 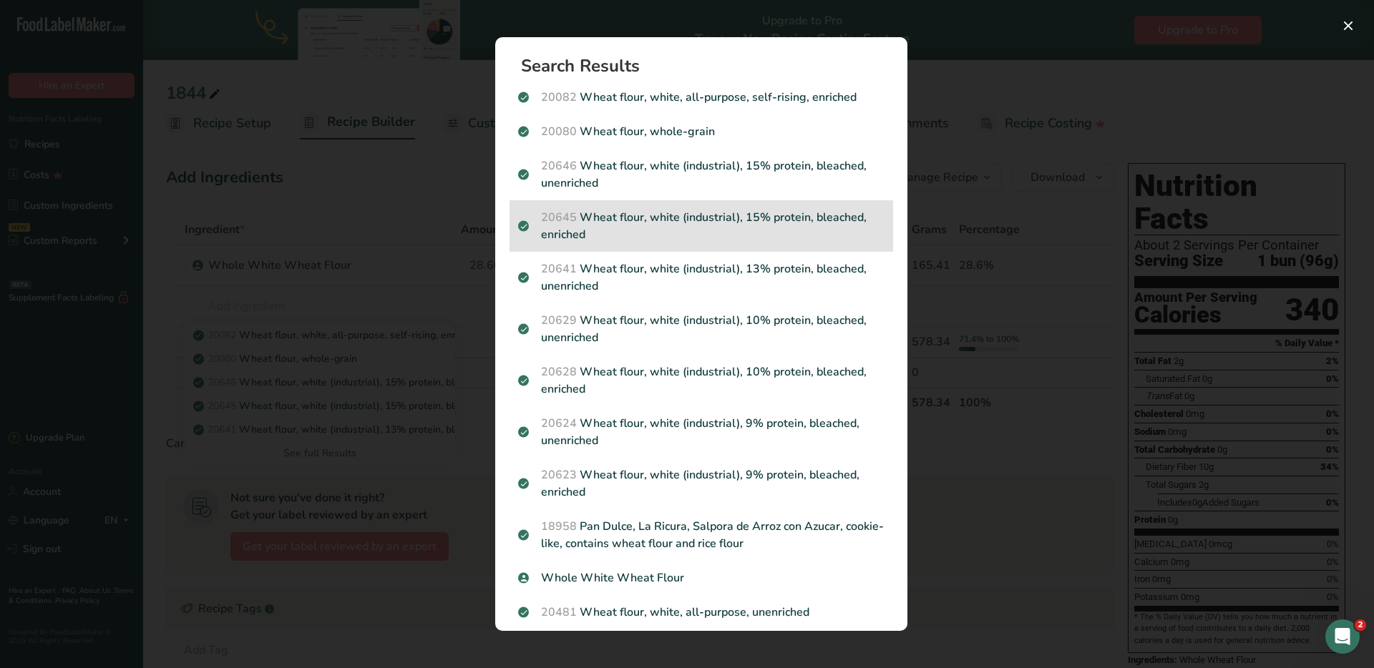 What do you see at coordinates (701, 381) in the screenshot?
I see `p: Wheat flour, white (industrial), 10% protein, bleached, enriched` at bounding box center [701, 381].